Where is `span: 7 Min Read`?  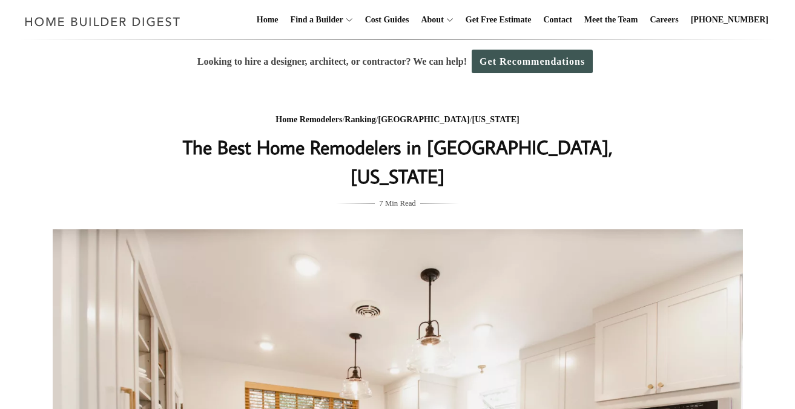
span: 7 Min Read is located at coordinates (397, 203).